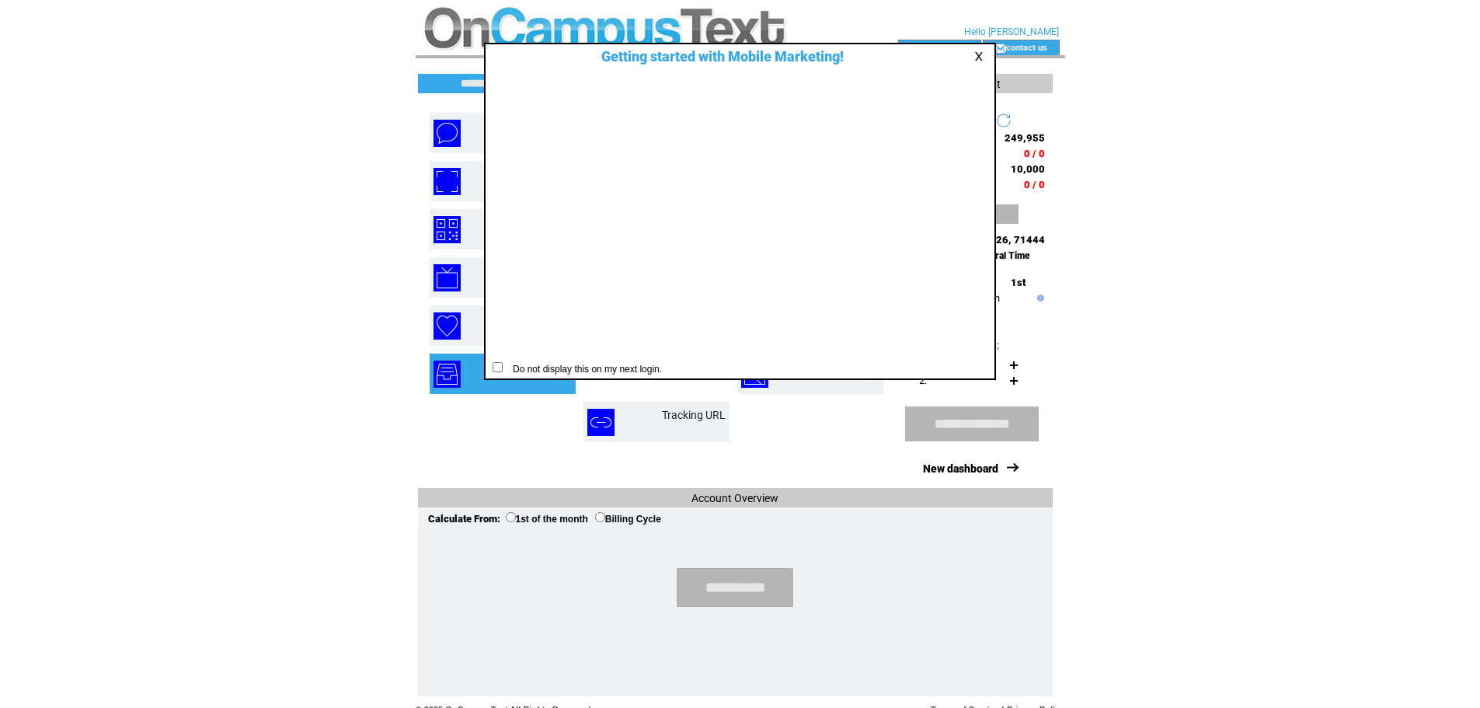  Describe the element at coordinates (1028, 169) in the screenshot. I see `span: 10,000` at that location.